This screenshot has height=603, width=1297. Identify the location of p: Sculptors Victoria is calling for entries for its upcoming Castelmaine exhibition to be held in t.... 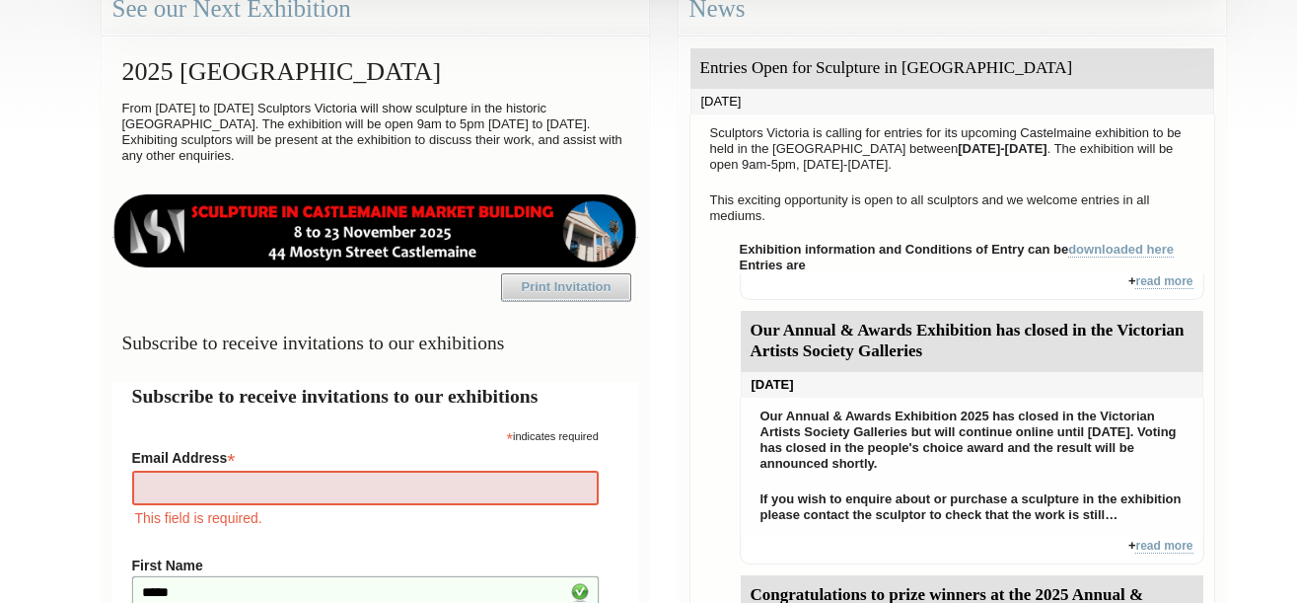
(952, 149).